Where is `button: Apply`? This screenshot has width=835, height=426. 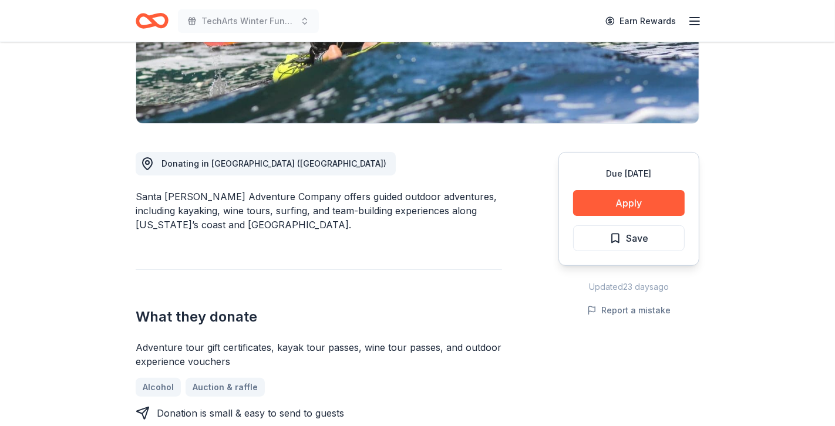
button: Apply is located at coordinates (629, 203).